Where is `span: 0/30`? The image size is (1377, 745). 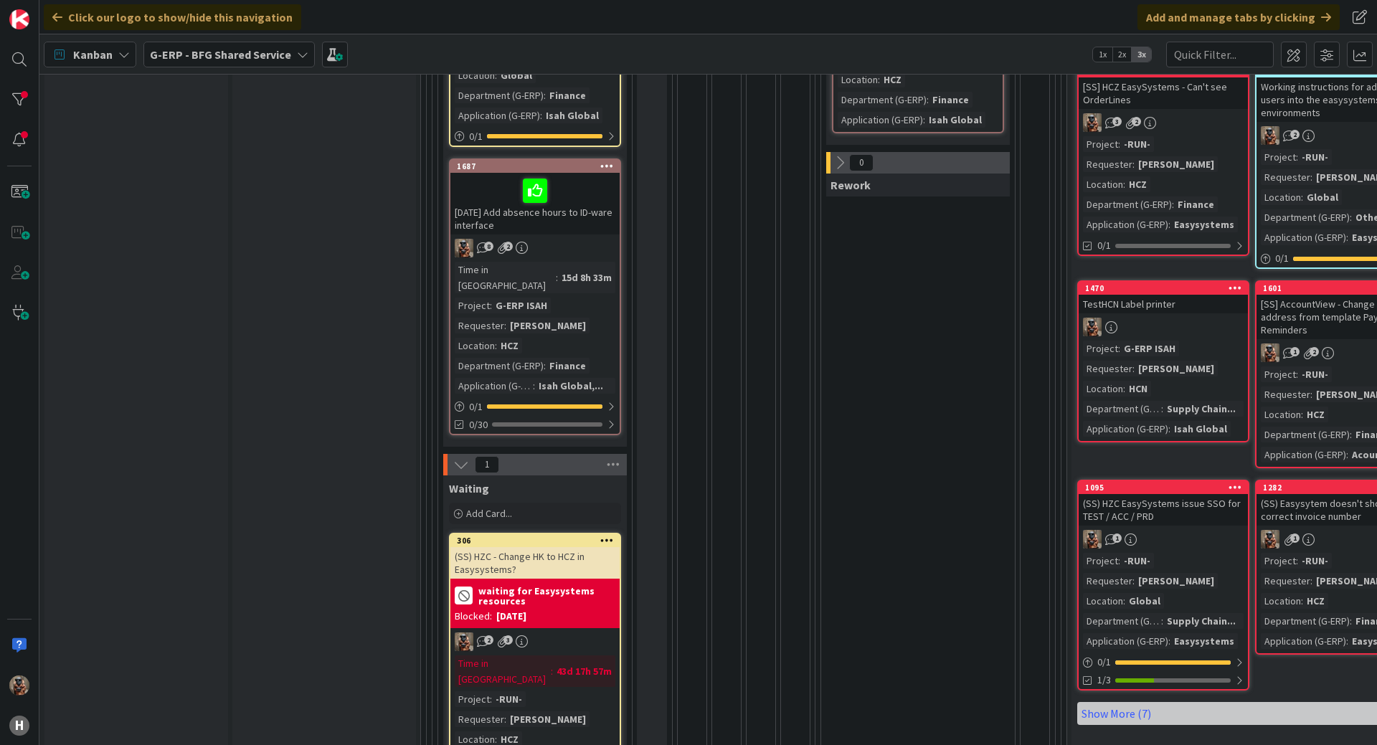 span: 0/30 is located at coordinates (478, 425).